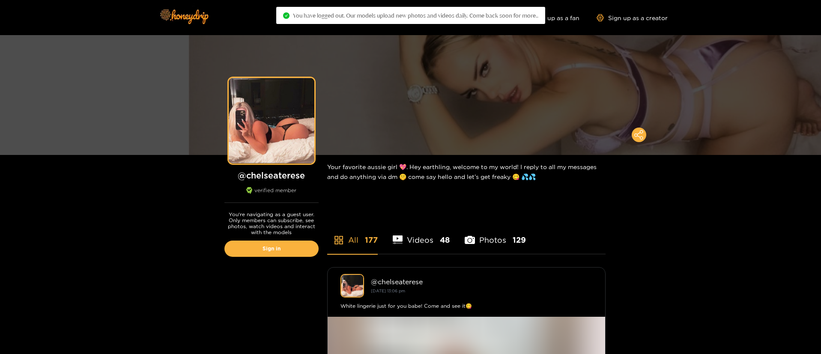 Image resolution: width=821 pixels, height=354 pixels. What do you see at coordinates (415, 15) in the screenshot?
I see `span: You have logged out. Our models upload new photos and videos daily. Come back soon for more..` at bounding box center [415, 15].